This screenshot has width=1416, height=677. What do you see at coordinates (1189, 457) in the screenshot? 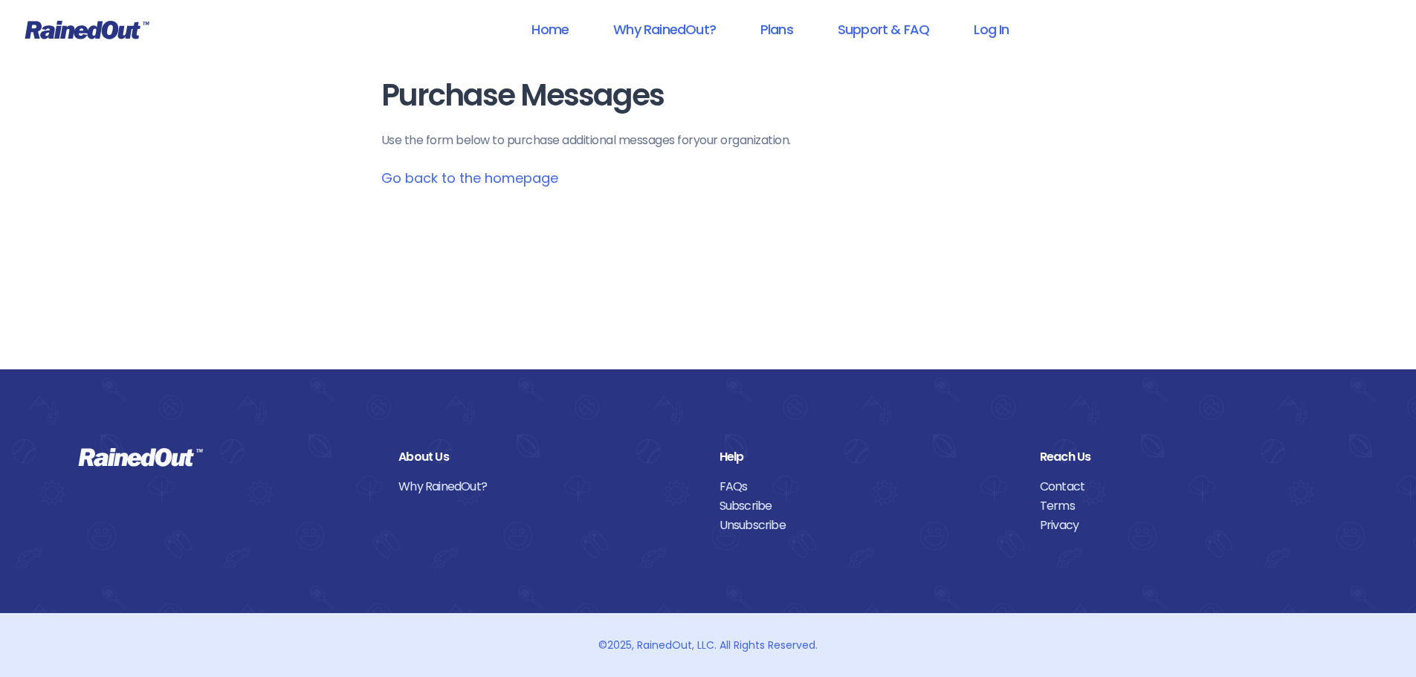
I see `div: Reach Us` at bounding box center [1189, 457].